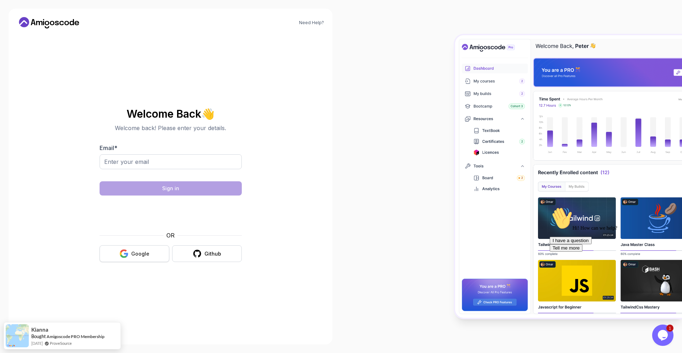  What do you see at coordinates (311, 23) in the screenshot?
I see `a: Need Help?` at bounding box center [311, 23].